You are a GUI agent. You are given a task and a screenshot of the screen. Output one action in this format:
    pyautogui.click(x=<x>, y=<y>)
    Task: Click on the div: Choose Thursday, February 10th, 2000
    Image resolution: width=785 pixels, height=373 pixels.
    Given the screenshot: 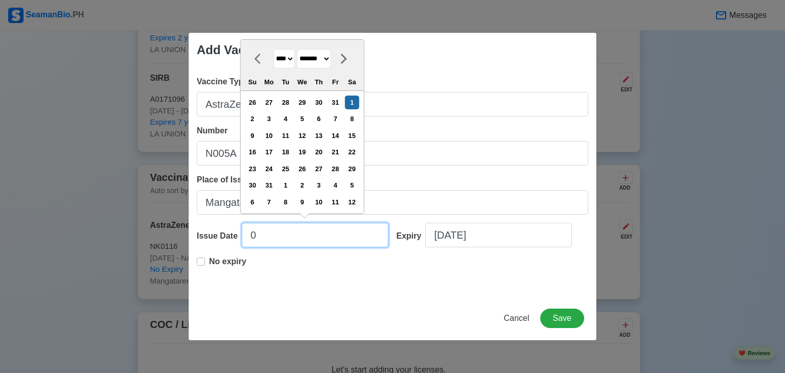 What is the action you would take?
    pyautogui.click(x=318, y=202)
    